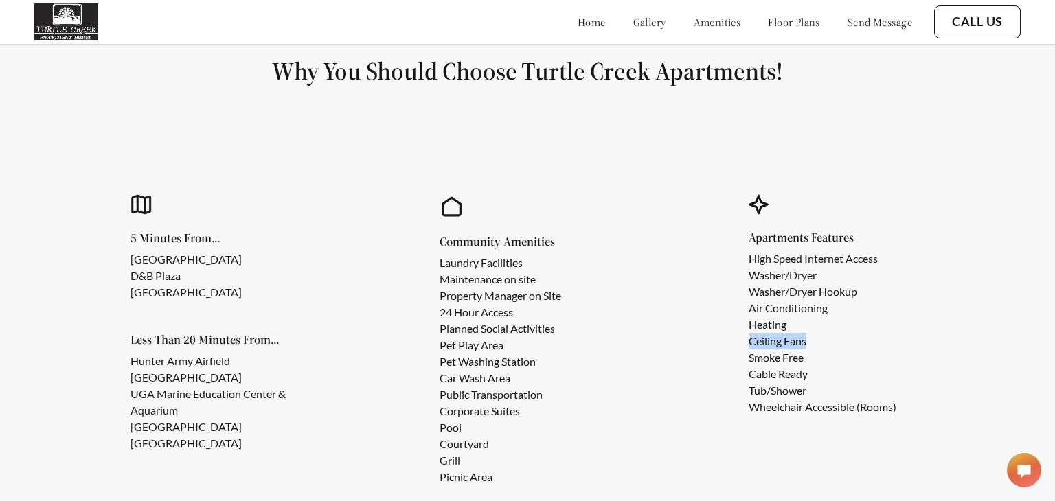  What do you see at coordinates (500, 477) in the screenshot?
I see `li: Picnic Area` at bounding box center [500, 477].